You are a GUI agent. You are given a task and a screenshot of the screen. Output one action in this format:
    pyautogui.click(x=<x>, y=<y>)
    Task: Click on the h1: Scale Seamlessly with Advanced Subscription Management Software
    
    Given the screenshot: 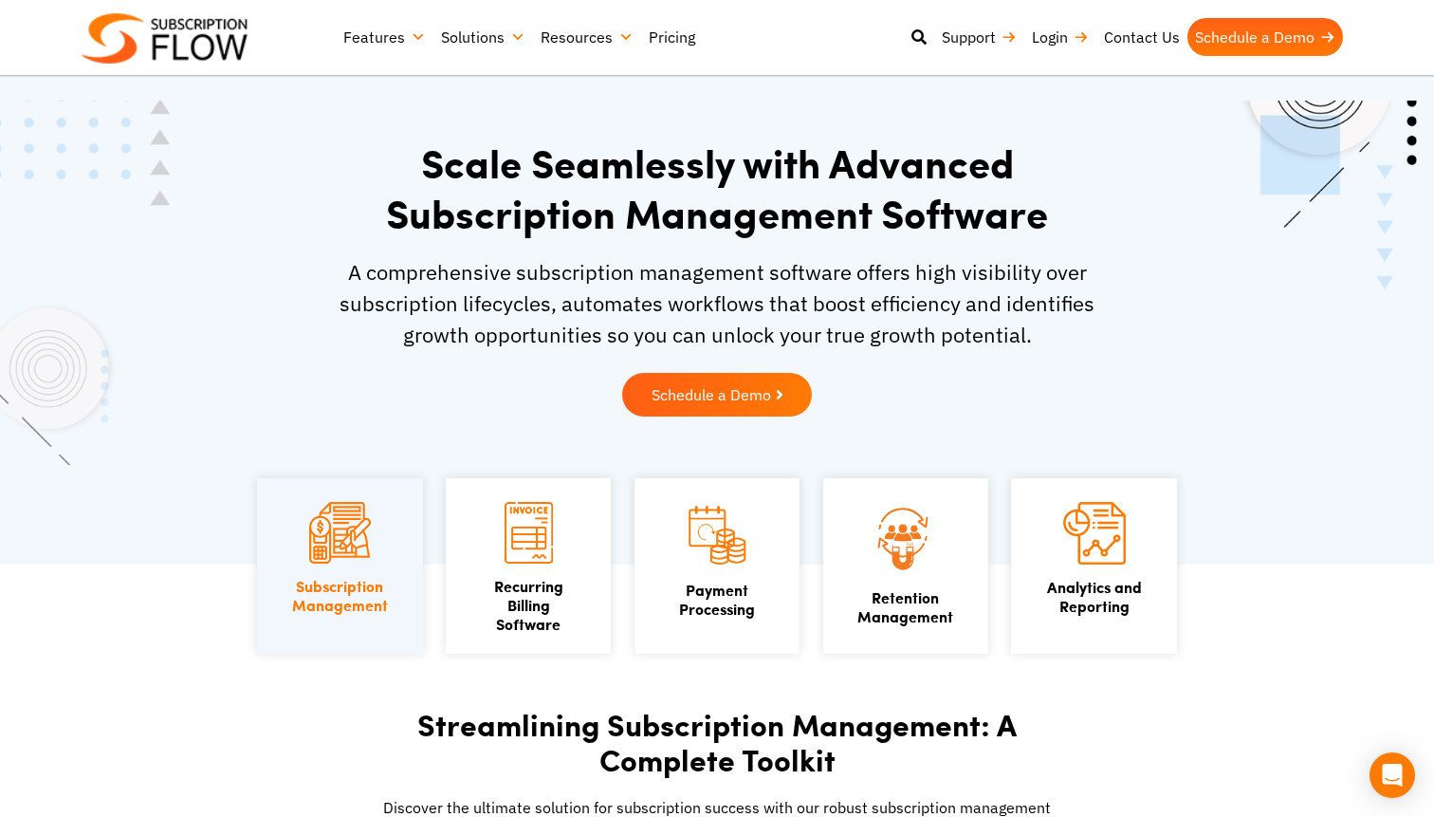 What is the action you would take?
    pyautogui.click(x=717, y=187)
    